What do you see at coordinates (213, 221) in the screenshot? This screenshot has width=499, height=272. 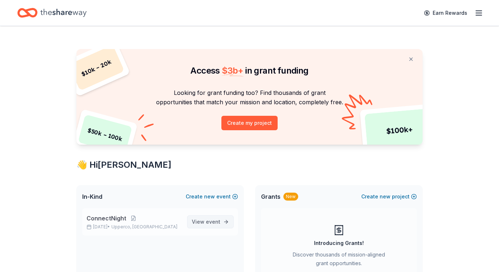 I see `span: event` at bounding box center [213, 221].